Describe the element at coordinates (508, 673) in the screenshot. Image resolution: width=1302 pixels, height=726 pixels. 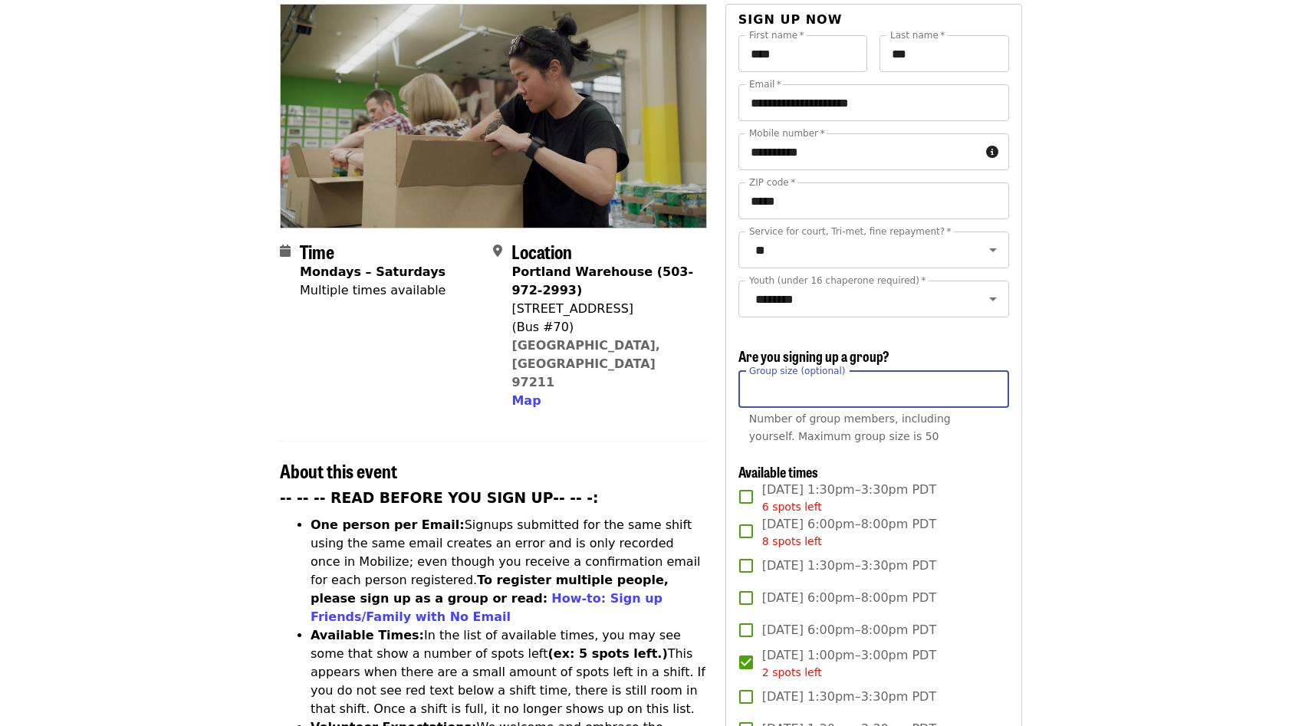
I see `li: In the list of available times, you may see some that show a number of spots left This appears wh...` at that location.